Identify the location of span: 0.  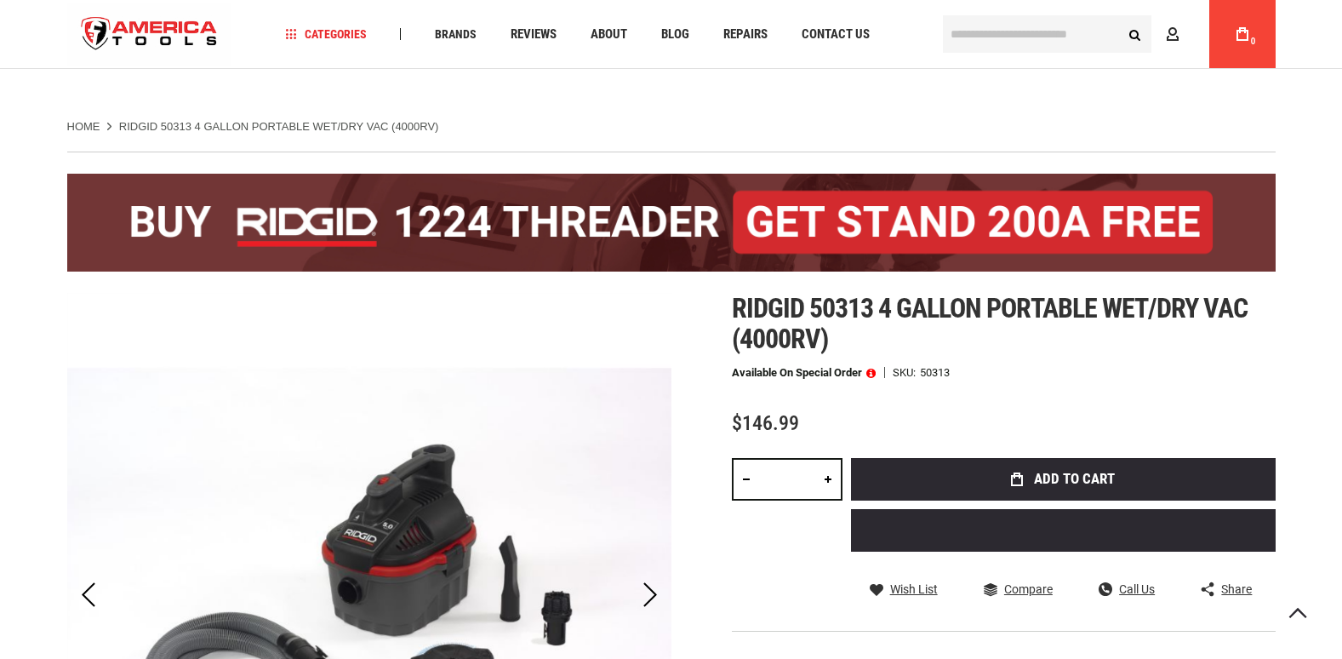
(1254, 41).